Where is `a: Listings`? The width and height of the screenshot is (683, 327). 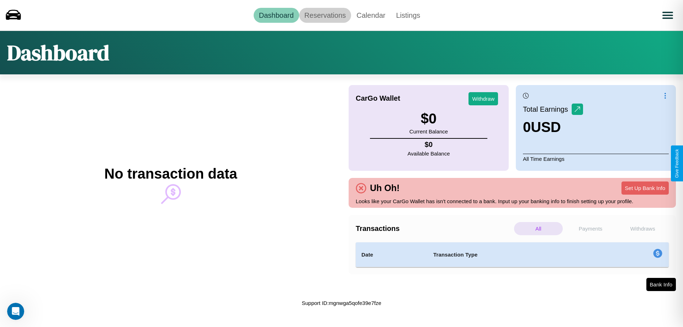 a: Listings is located at coordinates (408, 15).